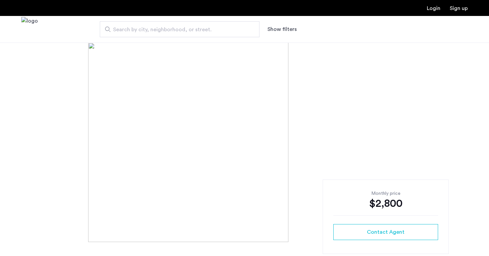 This screenshot has width=489, height=256. What do you see at coordinates (30, 29) in the screenshot?
I see `img: logo` at bounding box center [30, 29].